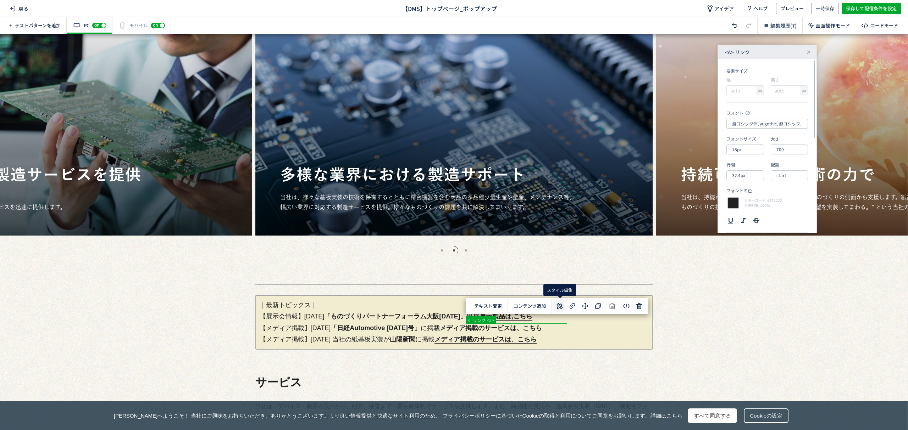 Image resolution: width=908 pixels, height=430 pixels. I want to click on div: スタイル編集, so click(559, 290).